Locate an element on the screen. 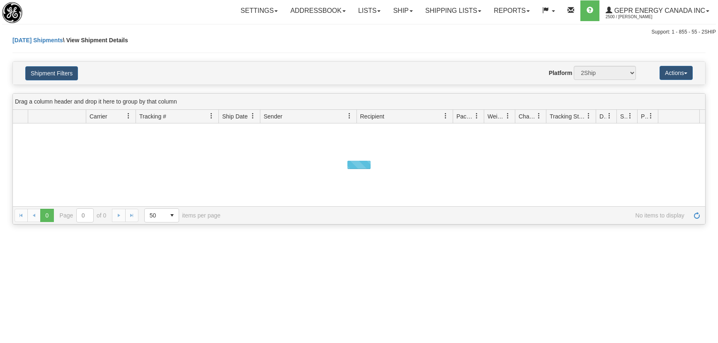 Image resolution: width=718 pixels, height=343 pixels. a: Refresh is located at coordinates (697, 216).